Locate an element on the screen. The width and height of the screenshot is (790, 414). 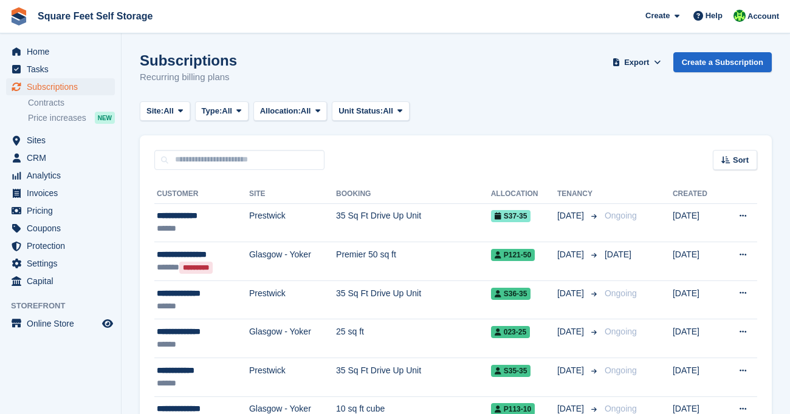
span: P121-50 is located at coordinates (513, 255).